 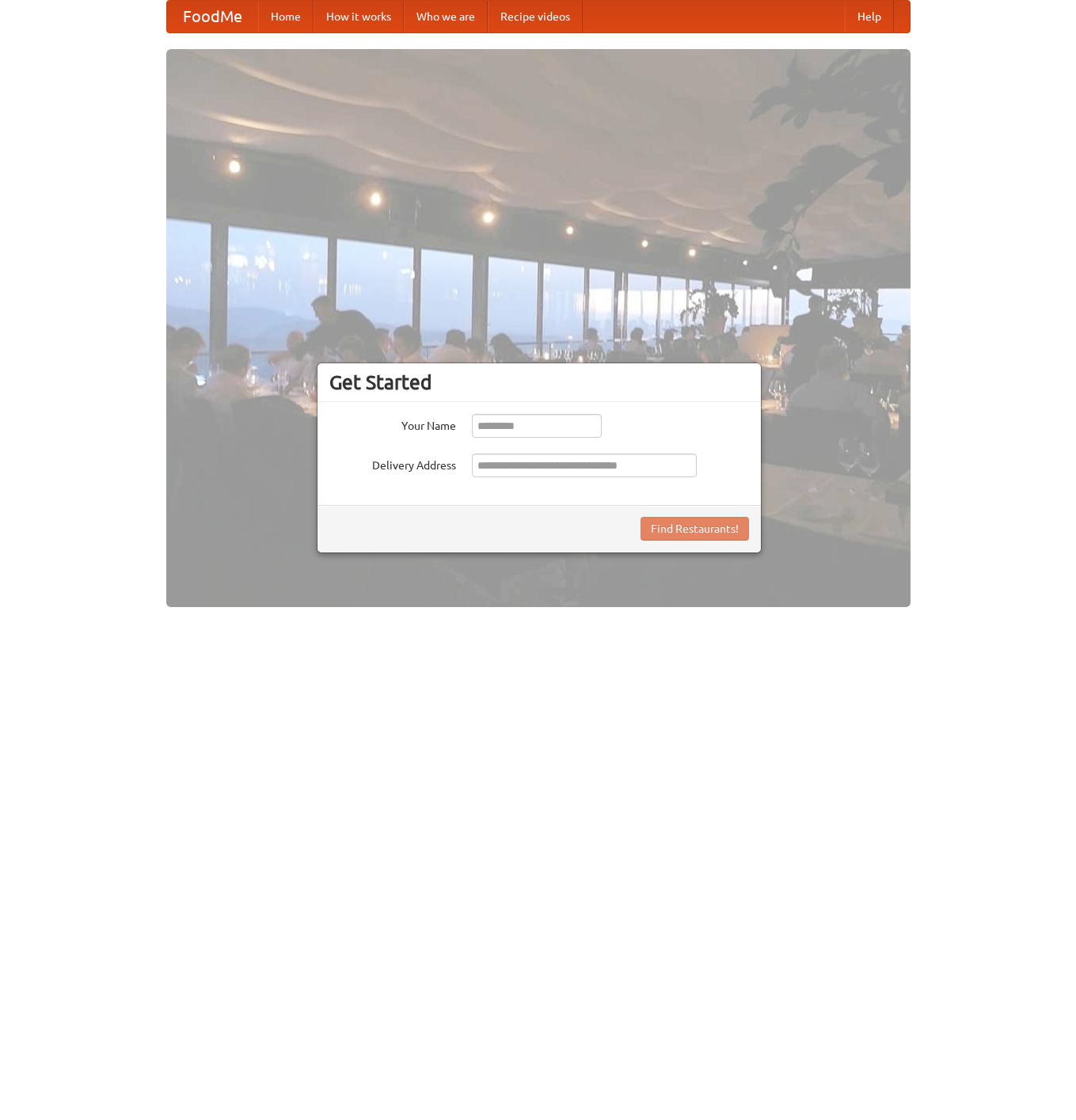 I want to click on label: Delivery Address, so click(x=393, y=463).